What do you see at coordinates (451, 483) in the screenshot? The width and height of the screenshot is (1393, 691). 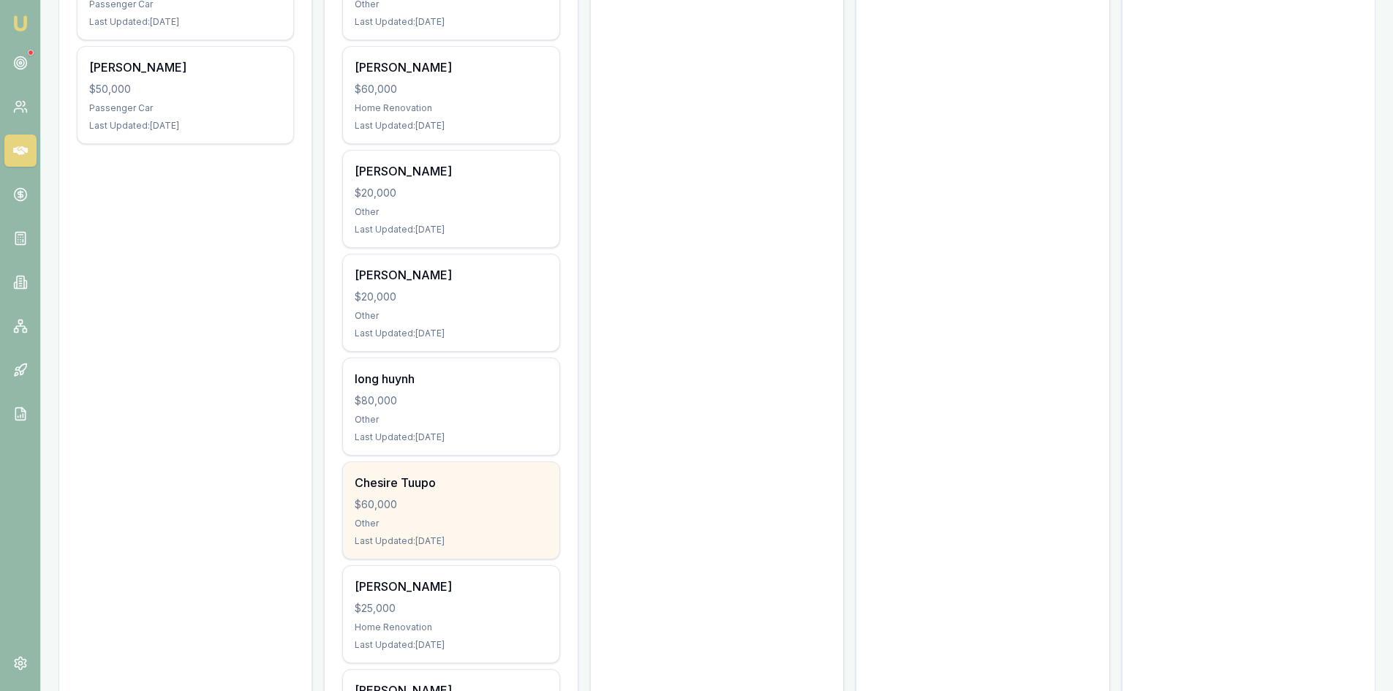 I see `div: Chesire Tuupo` at bounding box center [451, 483].